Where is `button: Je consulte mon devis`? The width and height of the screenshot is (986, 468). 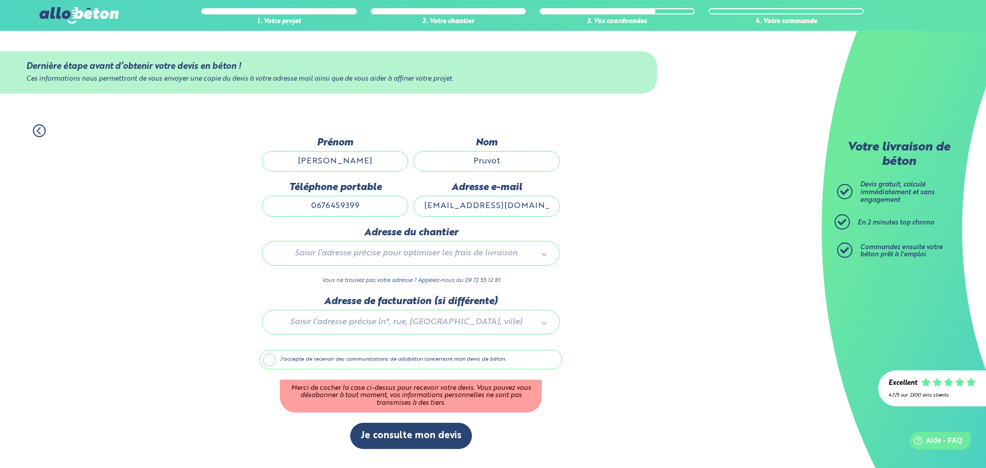 button: Je consulte mon devis is located at coordinates (411, 436).